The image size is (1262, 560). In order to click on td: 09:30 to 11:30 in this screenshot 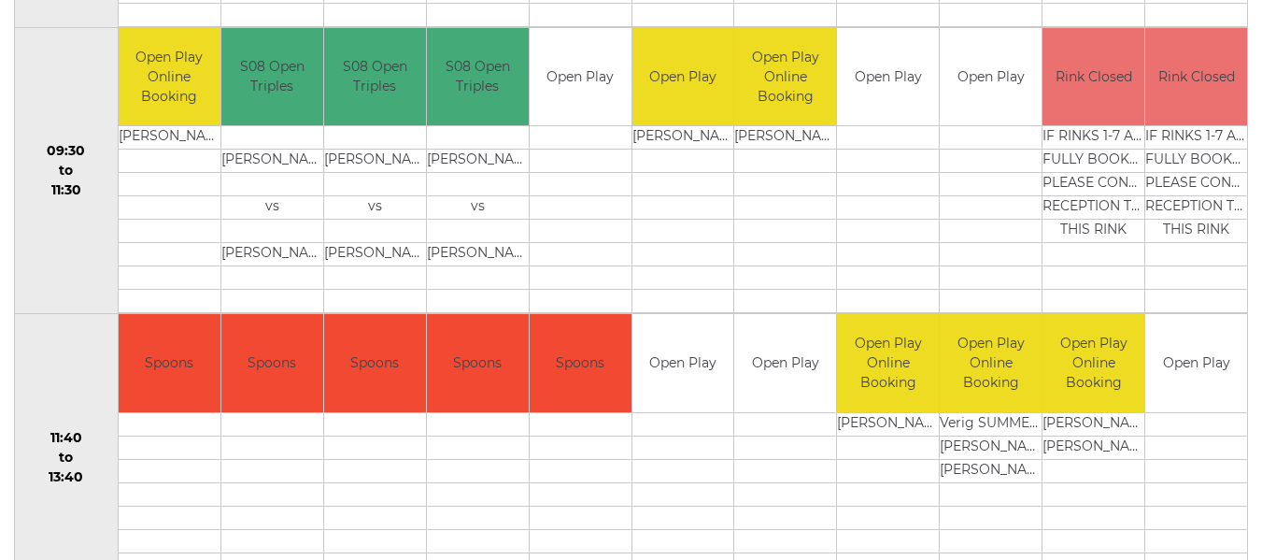, I will do `click(66, 170)`.